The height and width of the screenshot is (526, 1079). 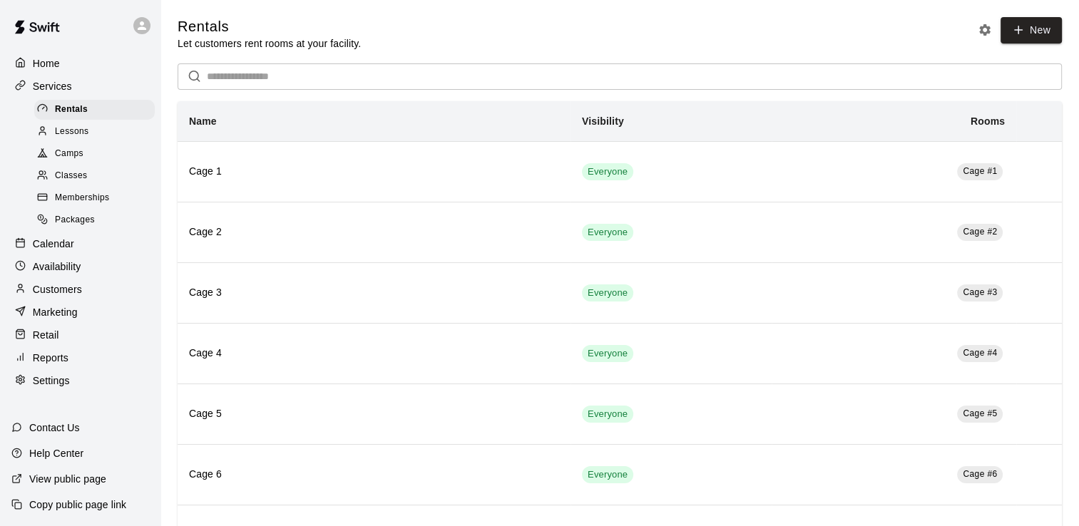 I want to click on p: Customers, so click(x=57, y=289).